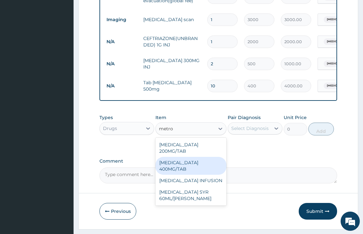  I want to click on td: Imaging, so click(122, 20).